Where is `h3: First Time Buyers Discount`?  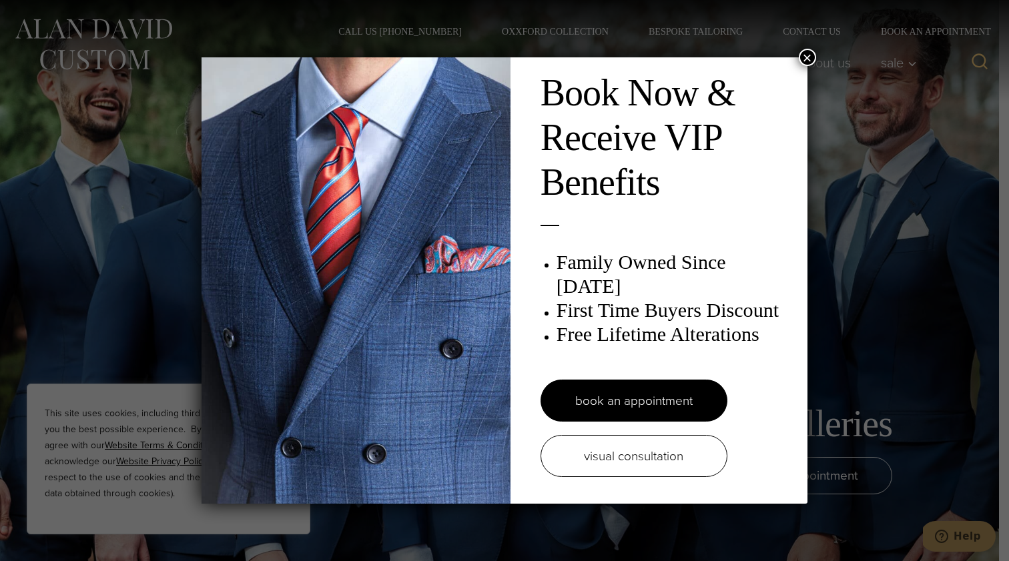 h3: First Time Buyers Discount is located at coordinates (676, 310).